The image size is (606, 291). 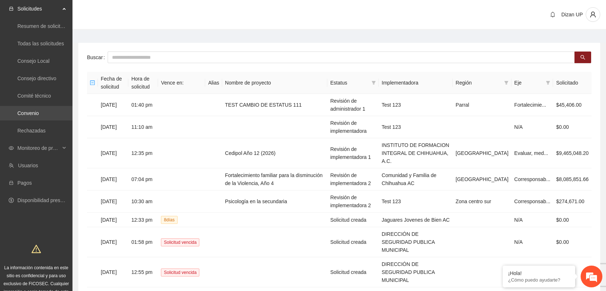 I want to click on td: 12:55 pm, so click(x=143, y=272).